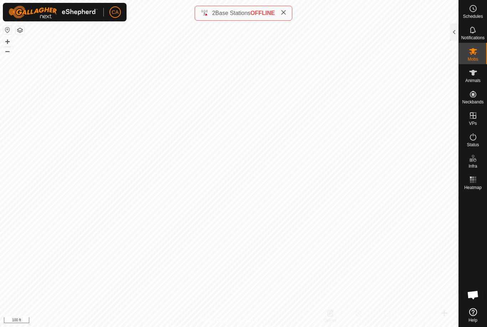 The height and width of the screenshot is (327, 487). Describe the element at coordinates (473, 315) in the screenshot. I see `a: Help` at that location.